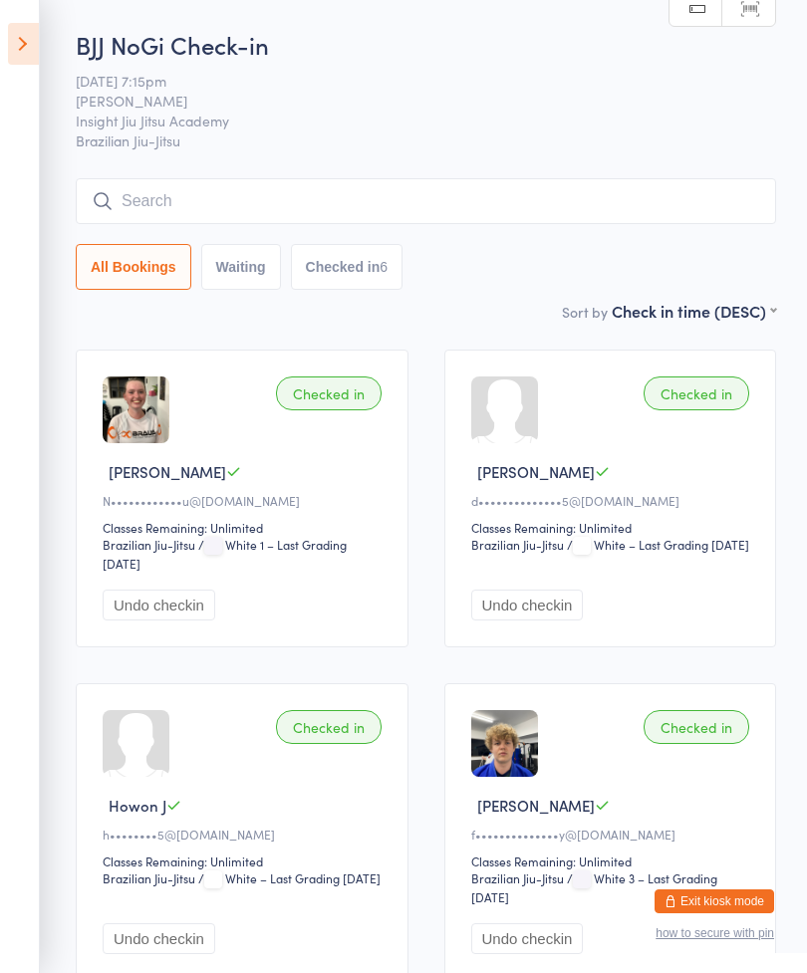 Image resolution: width=807 pixels, height=973 pixels. What do you see at coordinates (137, 805) in the screenshot?
I see `span: Howon J` at bounding box center [137, 805].